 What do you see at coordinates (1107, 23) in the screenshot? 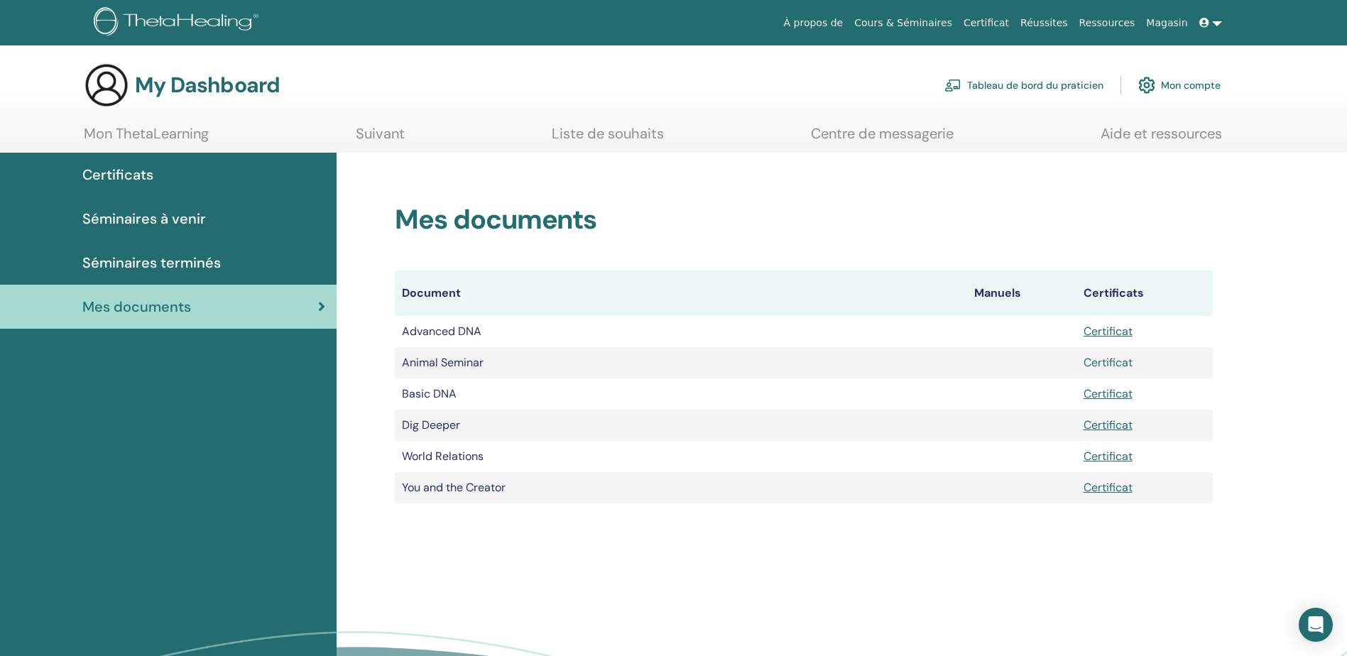
I see `a: Ressources` at bounding box center [1107, 23].